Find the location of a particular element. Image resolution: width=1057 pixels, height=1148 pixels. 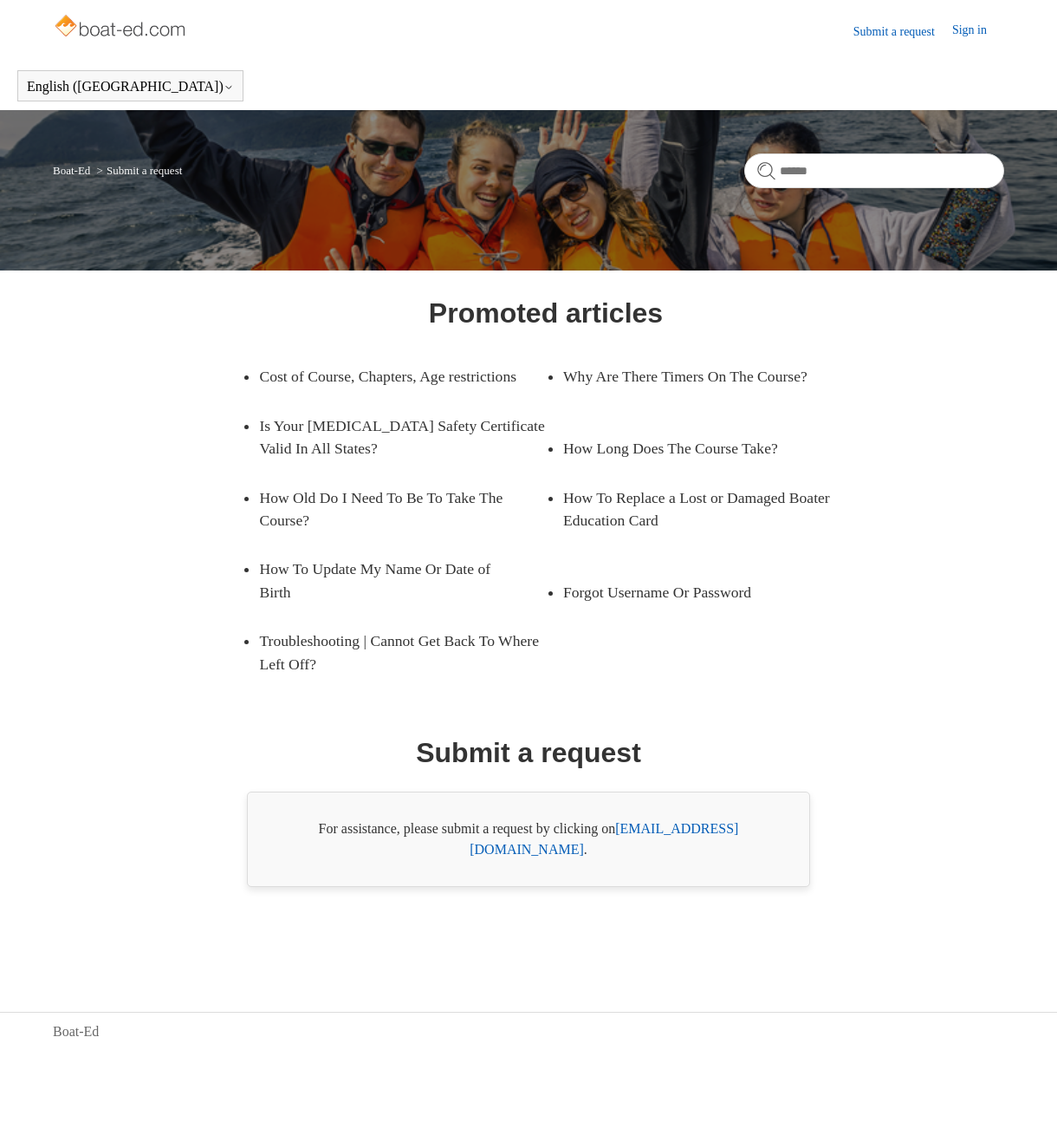

a: Forgot Username Or Password is located at coordinates (693, 592).